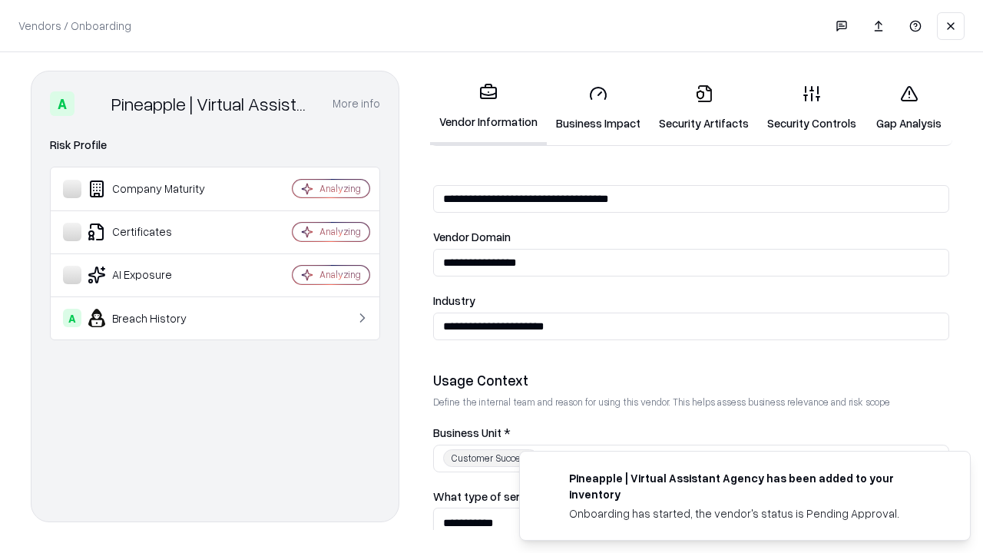 This screenshot has height=553, width=983. What do you see at coordinates (356, 104) in the screenshot?
I see `button: More info` at bounding box center [356, 104].